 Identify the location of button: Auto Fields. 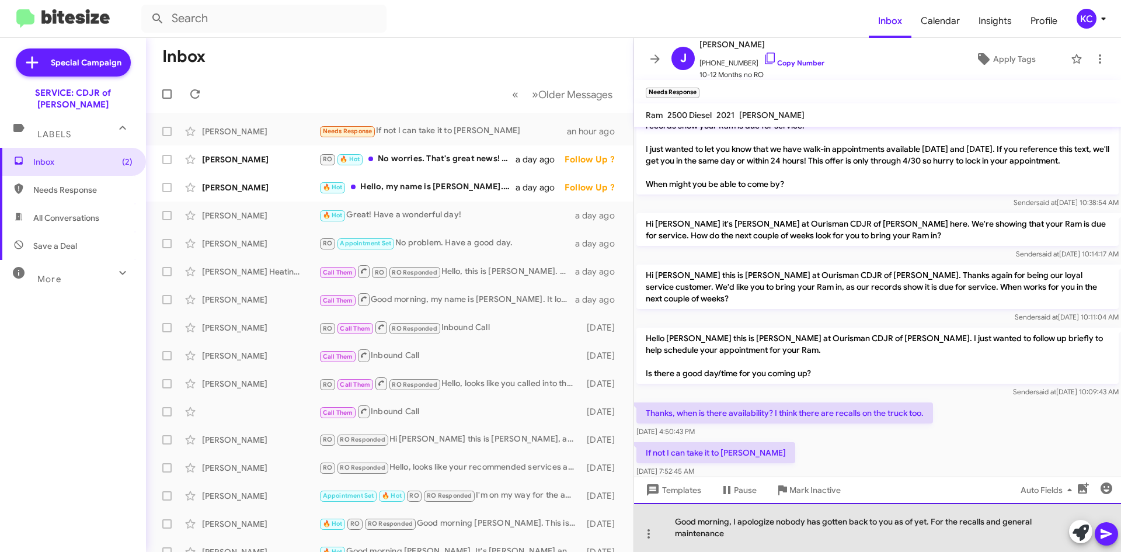
(1049, 490).